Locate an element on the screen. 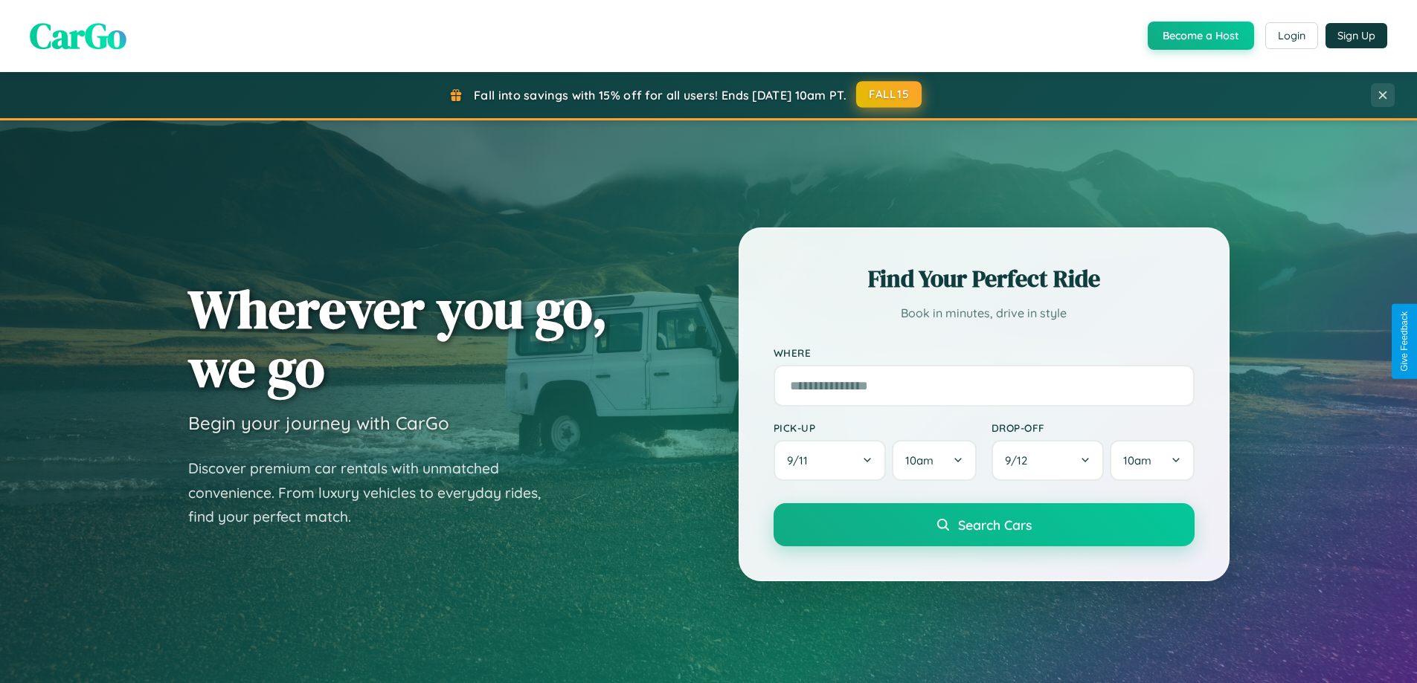 This screenshot has height=683, width=1417. p: Book in minutes, drive in style is located at coordinates (984, 313).